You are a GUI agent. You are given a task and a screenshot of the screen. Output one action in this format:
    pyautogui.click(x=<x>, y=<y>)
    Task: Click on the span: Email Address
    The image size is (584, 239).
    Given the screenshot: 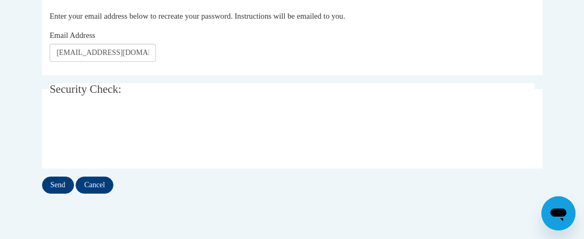 What is the action you would take?
    pyautogui.click(x=72, y=35)
    